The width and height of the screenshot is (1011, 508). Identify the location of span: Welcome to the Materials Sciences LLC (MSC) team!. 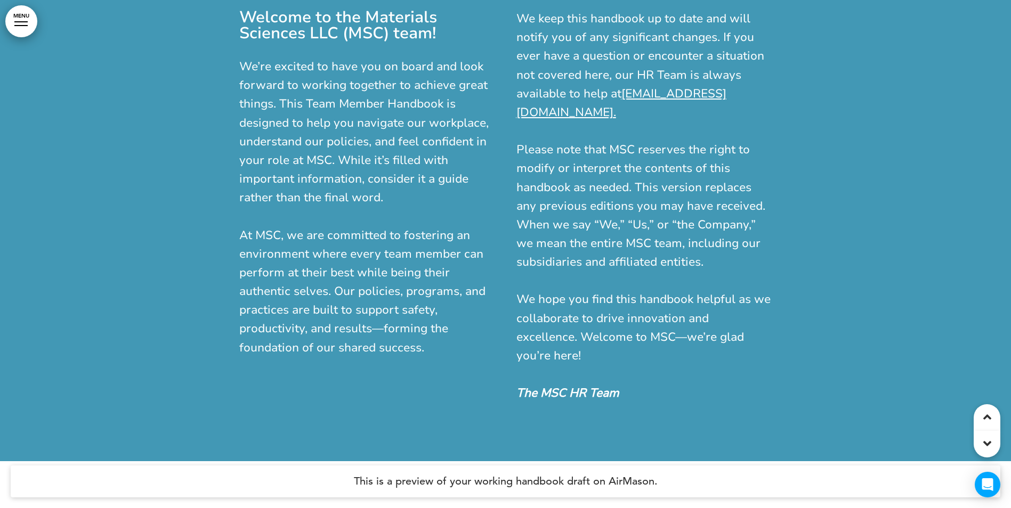
(338, 25).